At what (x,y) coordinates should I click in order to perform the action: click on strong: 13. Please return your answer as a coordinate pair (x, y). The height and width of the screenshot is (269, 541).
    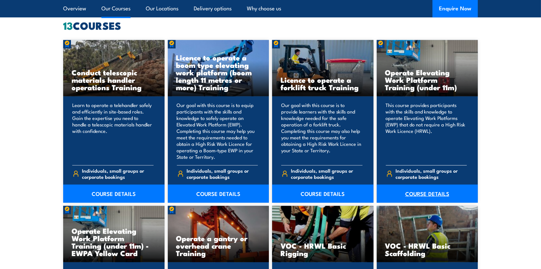
    Looking at the image, I should click on (68, 25).